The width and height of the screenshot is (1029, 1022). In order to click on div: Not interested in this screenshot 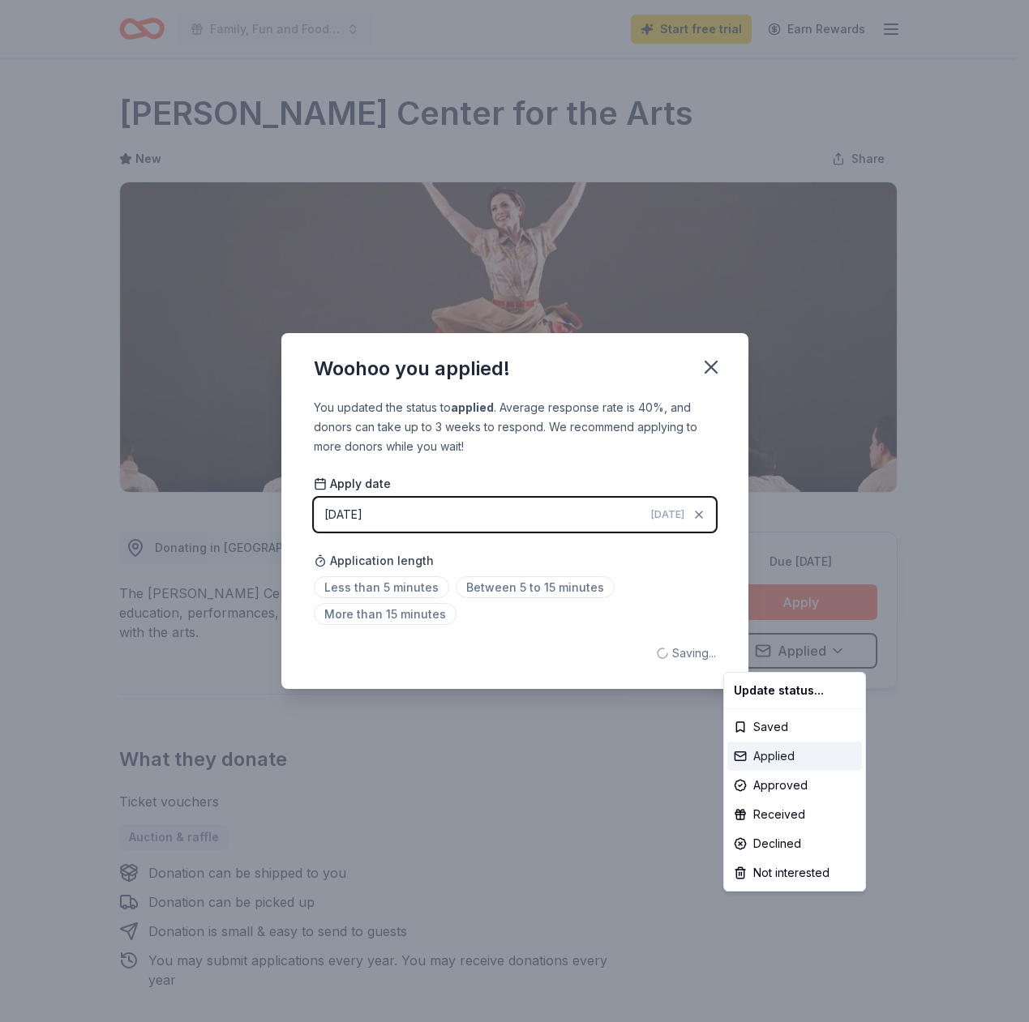, I will do `click(794, 873)`.